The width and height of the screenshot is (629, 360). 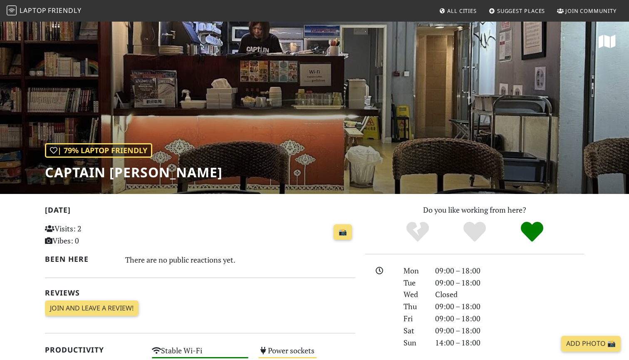 I want to click on span: All Cities, so click(x=462, y=11).